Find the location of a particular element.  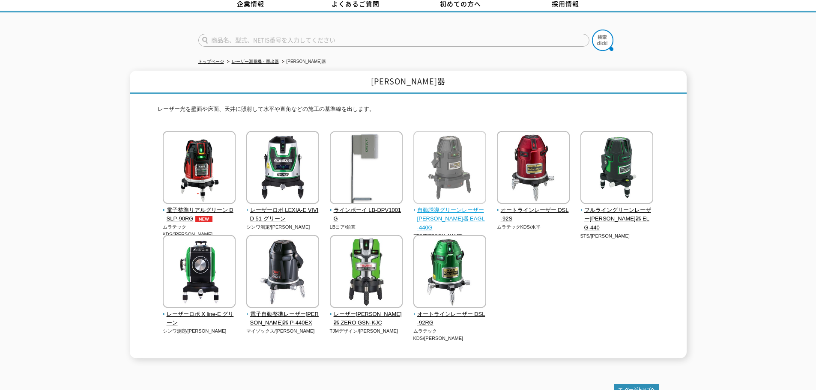

a: トップページ is located at coordinates (211, 61).